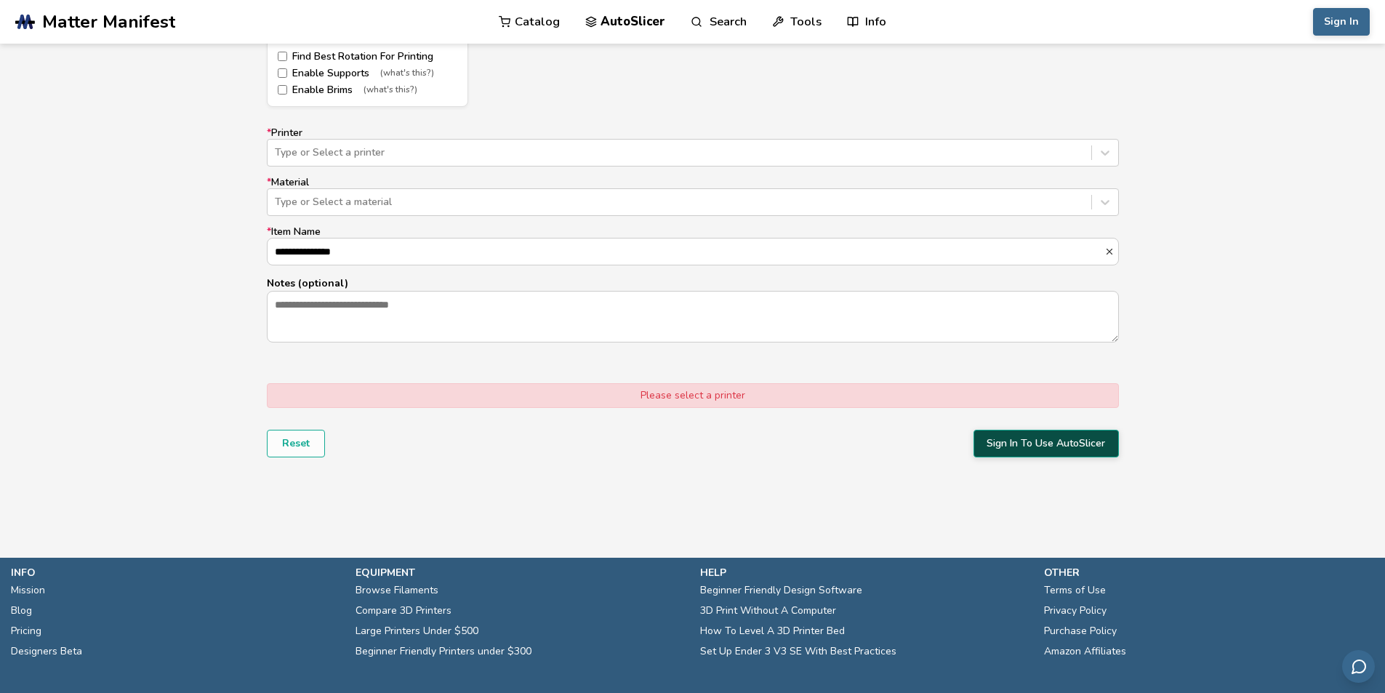  I want to click on label: Find Best Rotation For Printing, so click(367, 57).